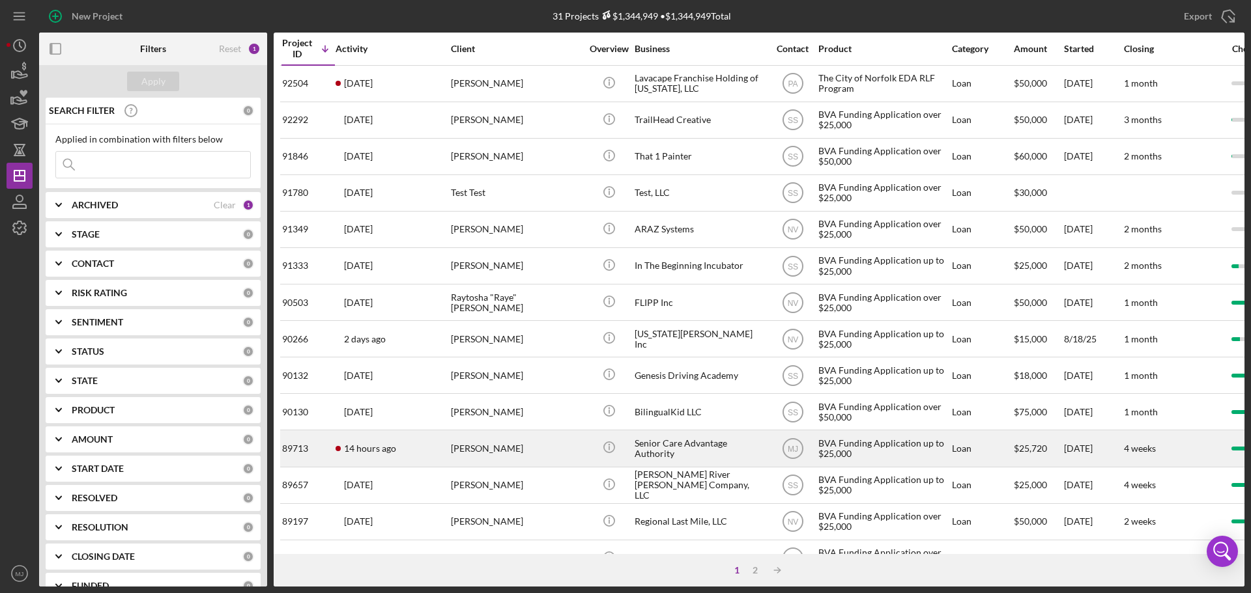 The height and width of the screenshot is (593, 1251). Describe the element at coordinates (99, 293) in the screenshot. I see `b: RISK RATING` at that location.